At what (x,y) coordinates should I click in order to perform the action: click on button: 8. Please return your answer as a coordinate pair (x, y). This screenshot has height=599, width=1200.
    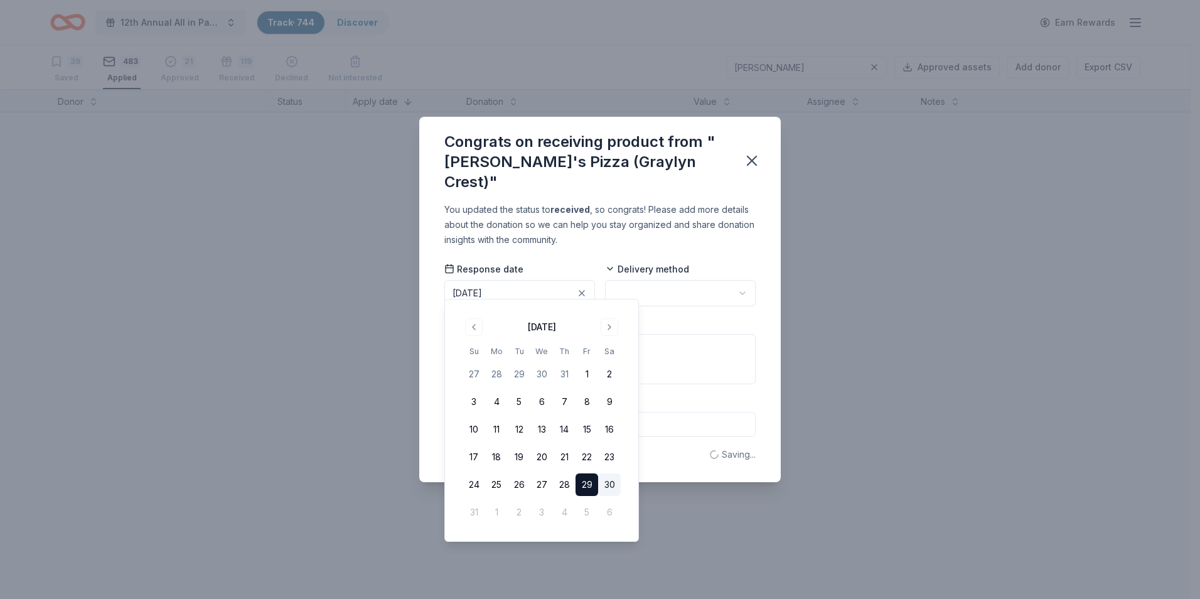
    Looking at the image, I should click on (587, 402).